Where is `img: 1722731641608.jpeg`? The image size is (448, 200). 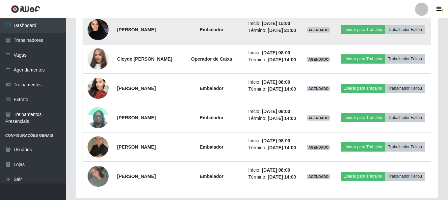 img: 1722731641608.jpeg is located at coordinates (98, 29).